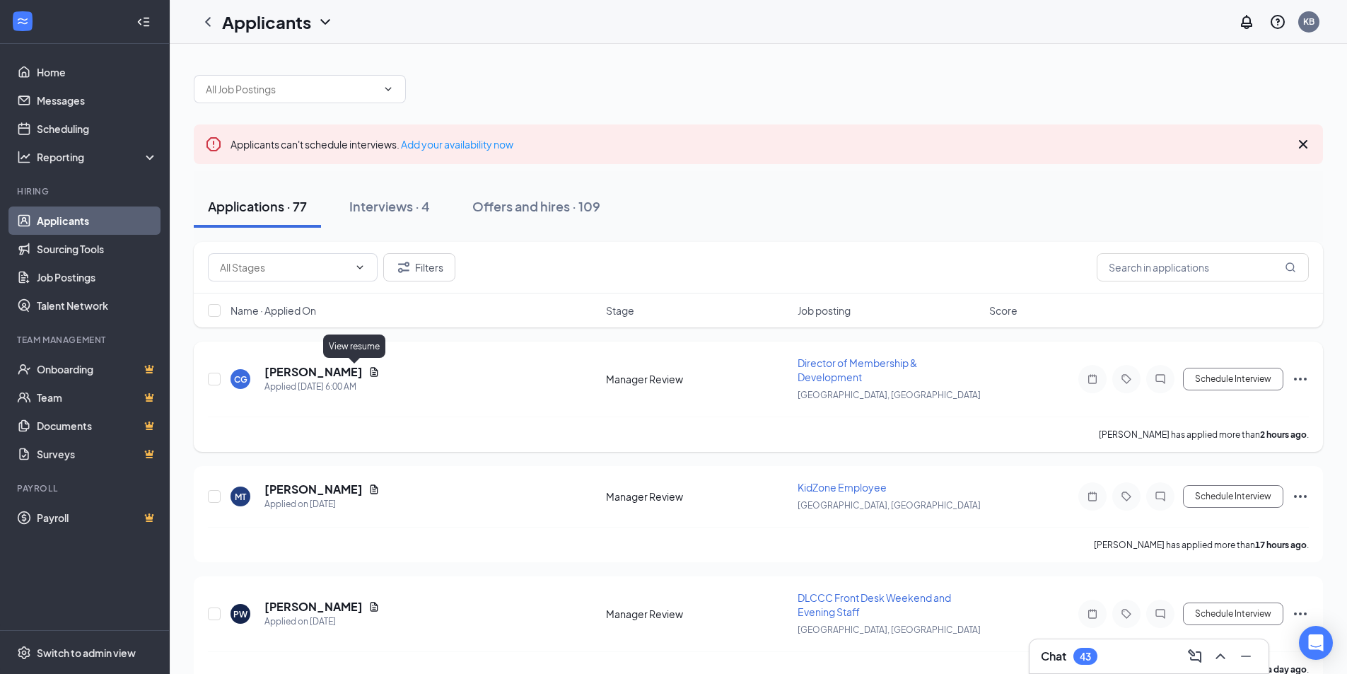 Image resolution: width=1347 pixels, height=674 pixels. I want to click on button: Filter Filters, so click(419, 267).